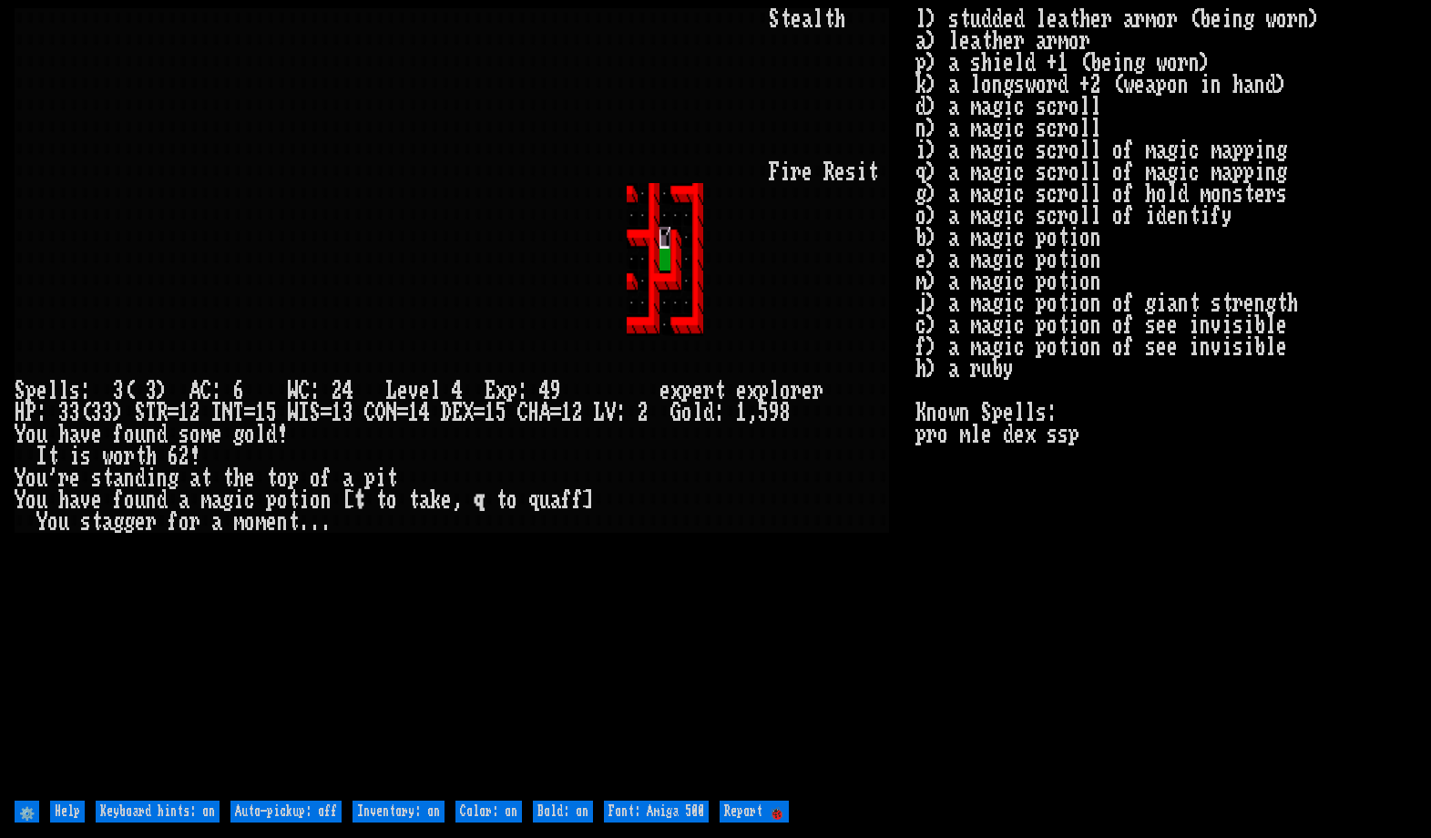  Describe the element at coordinates (67, 812) in the screenshot. I see `input: Help` at that location.